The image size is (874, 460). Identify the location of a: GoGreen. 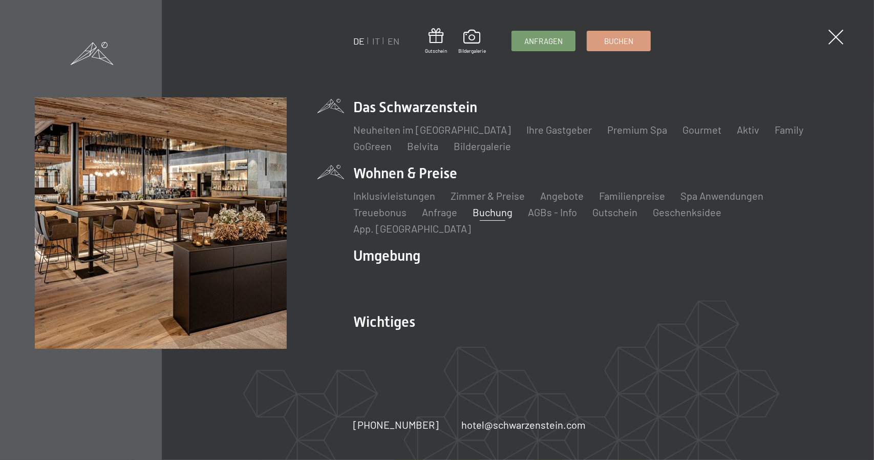
(372, 146).